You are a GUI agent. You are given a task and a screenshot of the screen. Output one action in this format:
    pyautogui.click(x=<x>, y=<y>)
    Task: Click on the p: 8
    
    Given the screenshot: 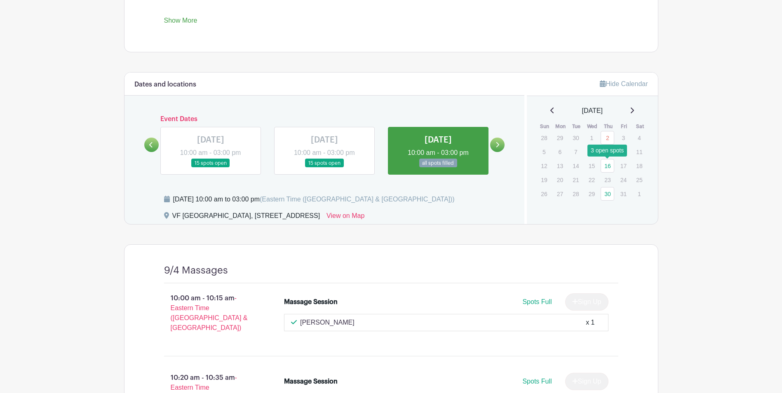 What is the action you would take?
    pyautogui.click(x=591, y=152)
    